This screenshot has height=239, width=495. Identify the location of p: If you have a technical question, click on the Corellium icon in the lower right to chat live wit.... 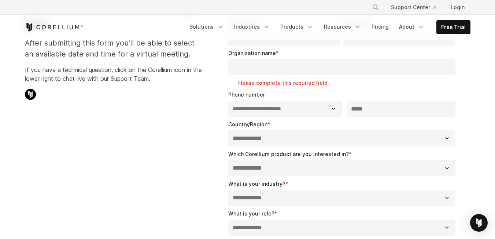
(113, 74).